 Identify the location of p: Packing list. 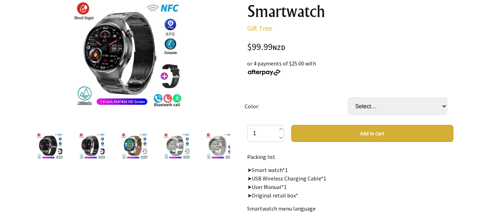
(350, 156).